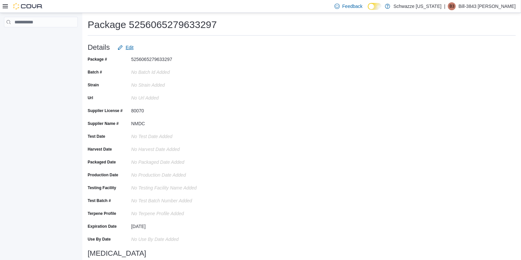  What do you see at coordinates (103, 124) in the screenshot?
I see `label: Supplier Name #` at bounding box center [103, 124].